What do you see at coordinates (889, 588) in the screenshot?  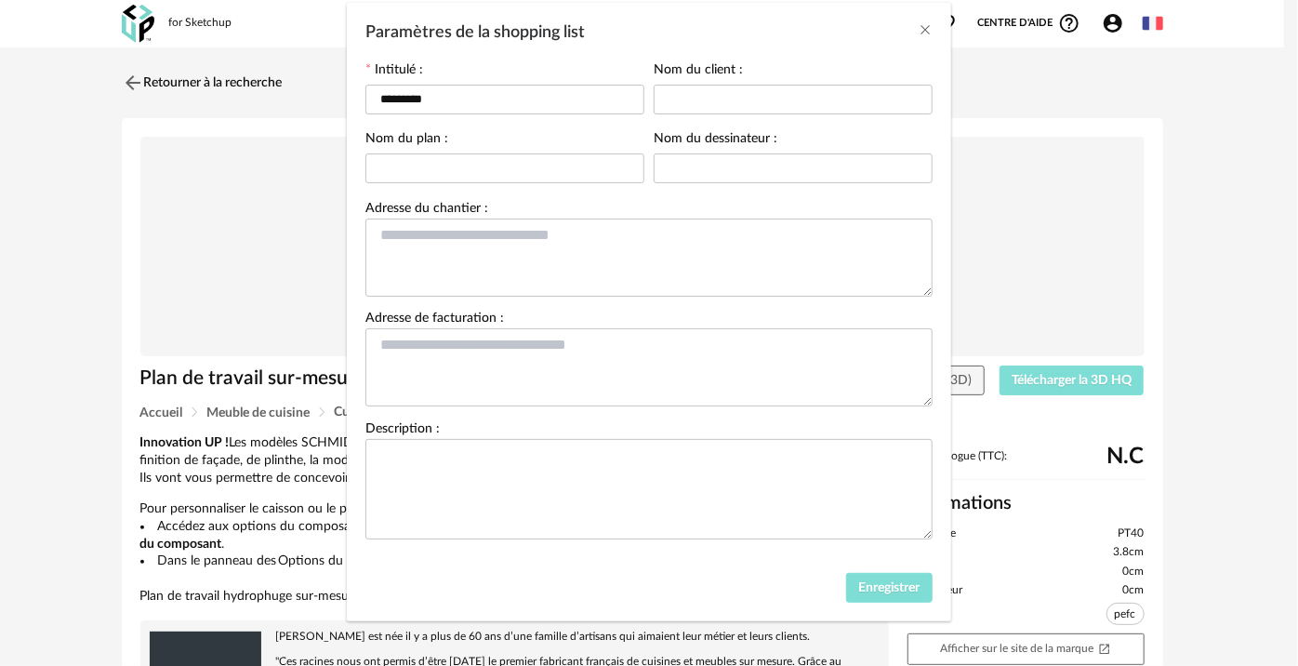 I see `span: Enregistrer` at bounding box center [889, 588].